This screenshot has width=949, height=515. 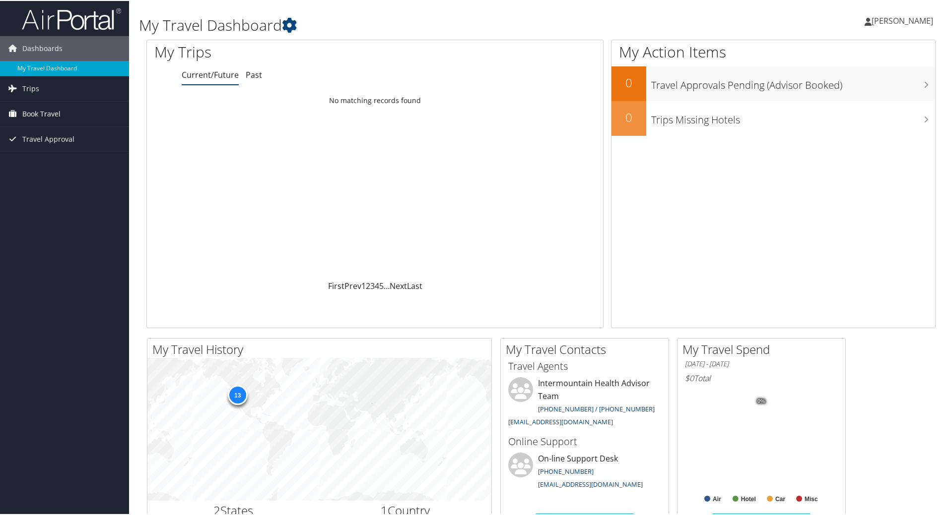 I want to click on h1: My Travel Dashboard, so click(x=407, y=24).